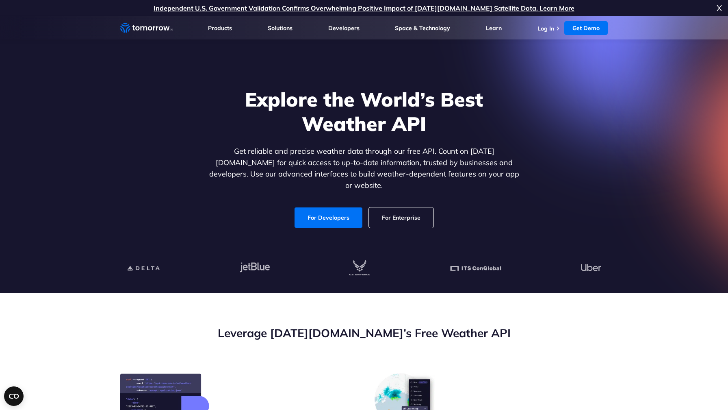 Image resolution: width=728 pixels, height=410 pixels. I want to click on a: For Enterprise, so click(401, 217).